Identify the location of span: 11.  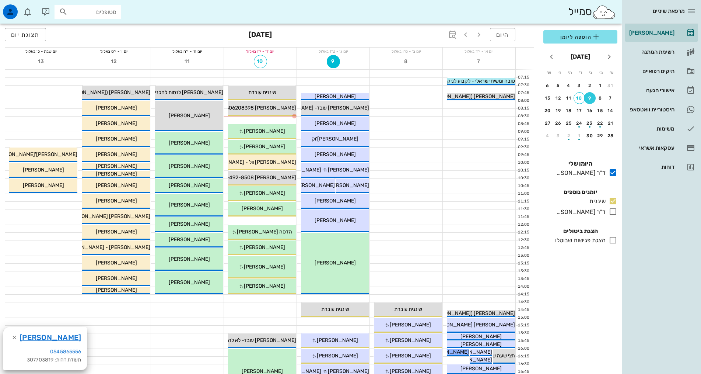
(188, 61).